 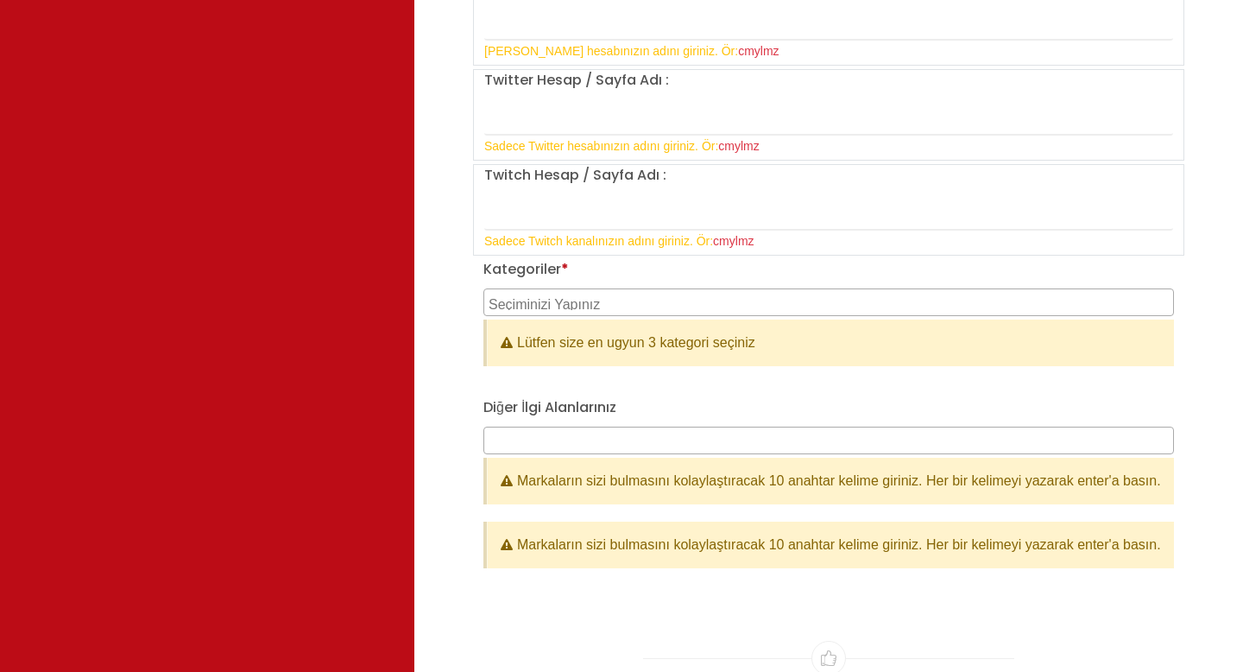 I want to click on div: Lütfen size en ugyun 3 kategori seçiniz, so click(x=831, y=343).